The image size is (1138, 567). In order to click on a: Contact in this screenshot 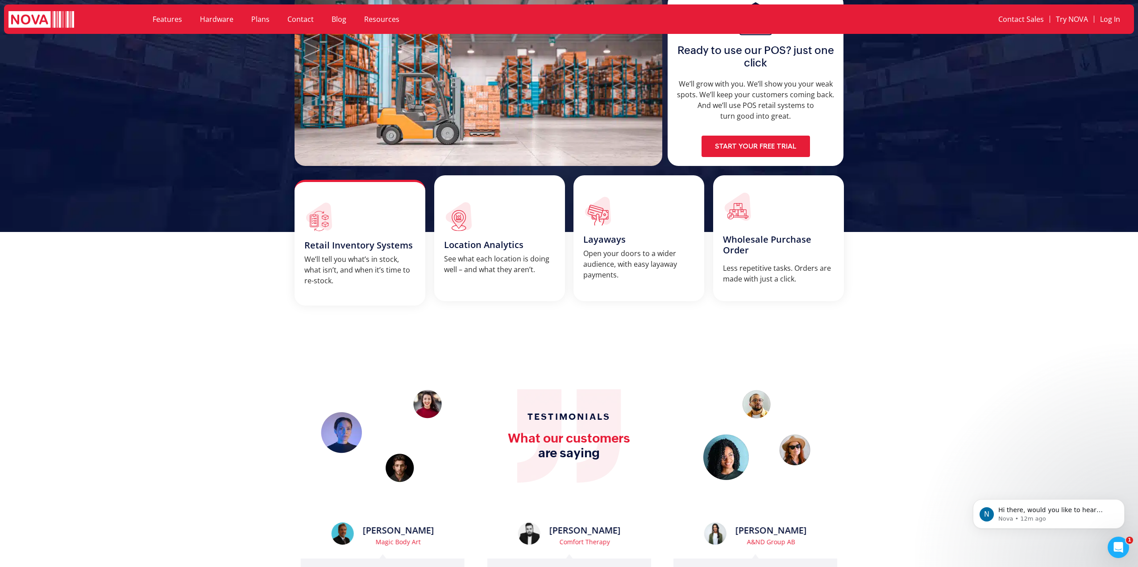, I will do `click(300, 19)`.